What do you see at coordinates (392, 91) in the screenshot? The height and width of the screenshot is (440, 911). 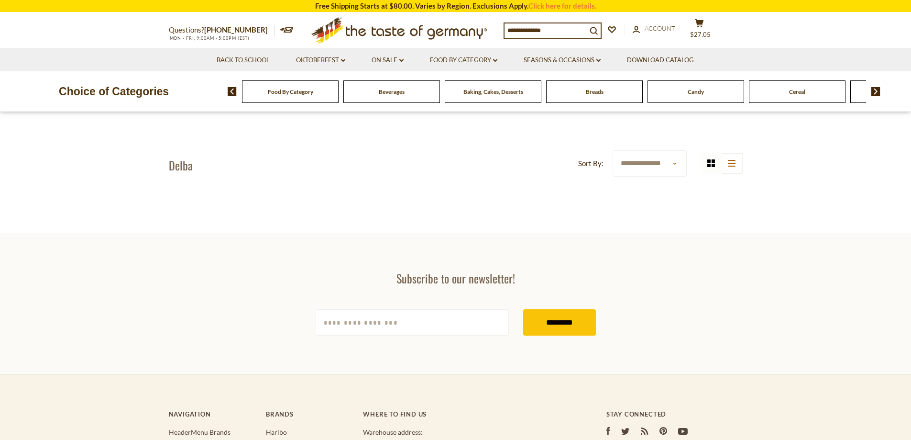 I see `span: Beverages` at bounding box center [392, 91].